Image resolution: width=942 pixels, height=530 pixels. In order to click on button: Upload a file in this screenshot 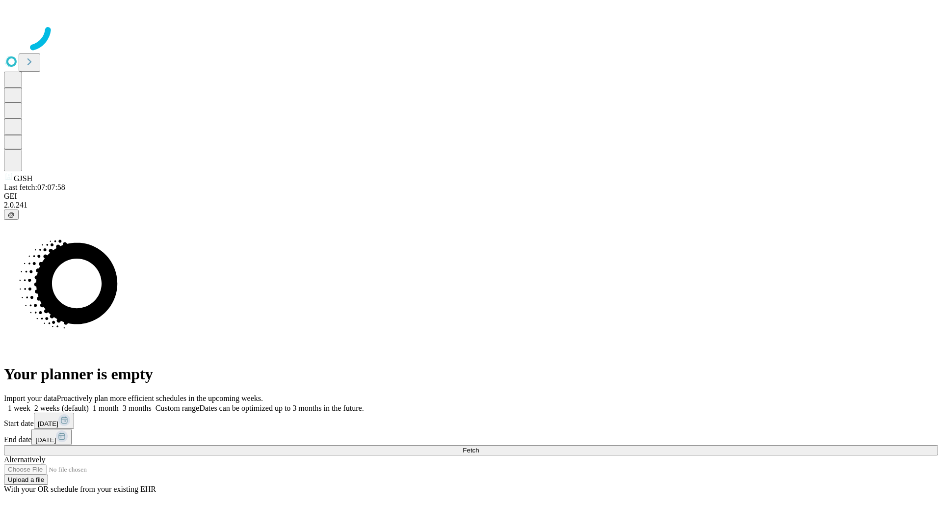, I will do `click(26, 479)`.